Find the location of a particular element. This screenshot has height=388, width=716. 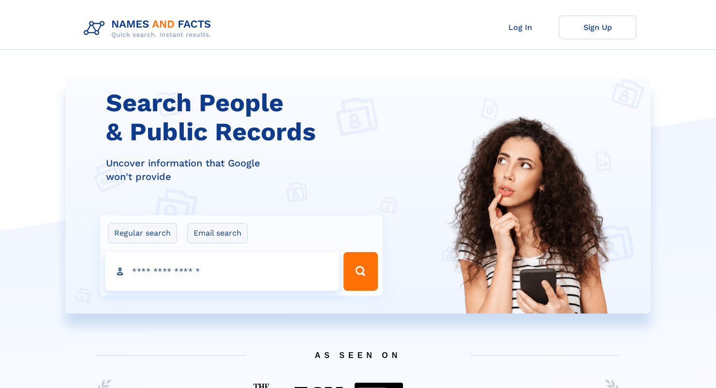

label: Regular search is located at coordinates (142, 233).